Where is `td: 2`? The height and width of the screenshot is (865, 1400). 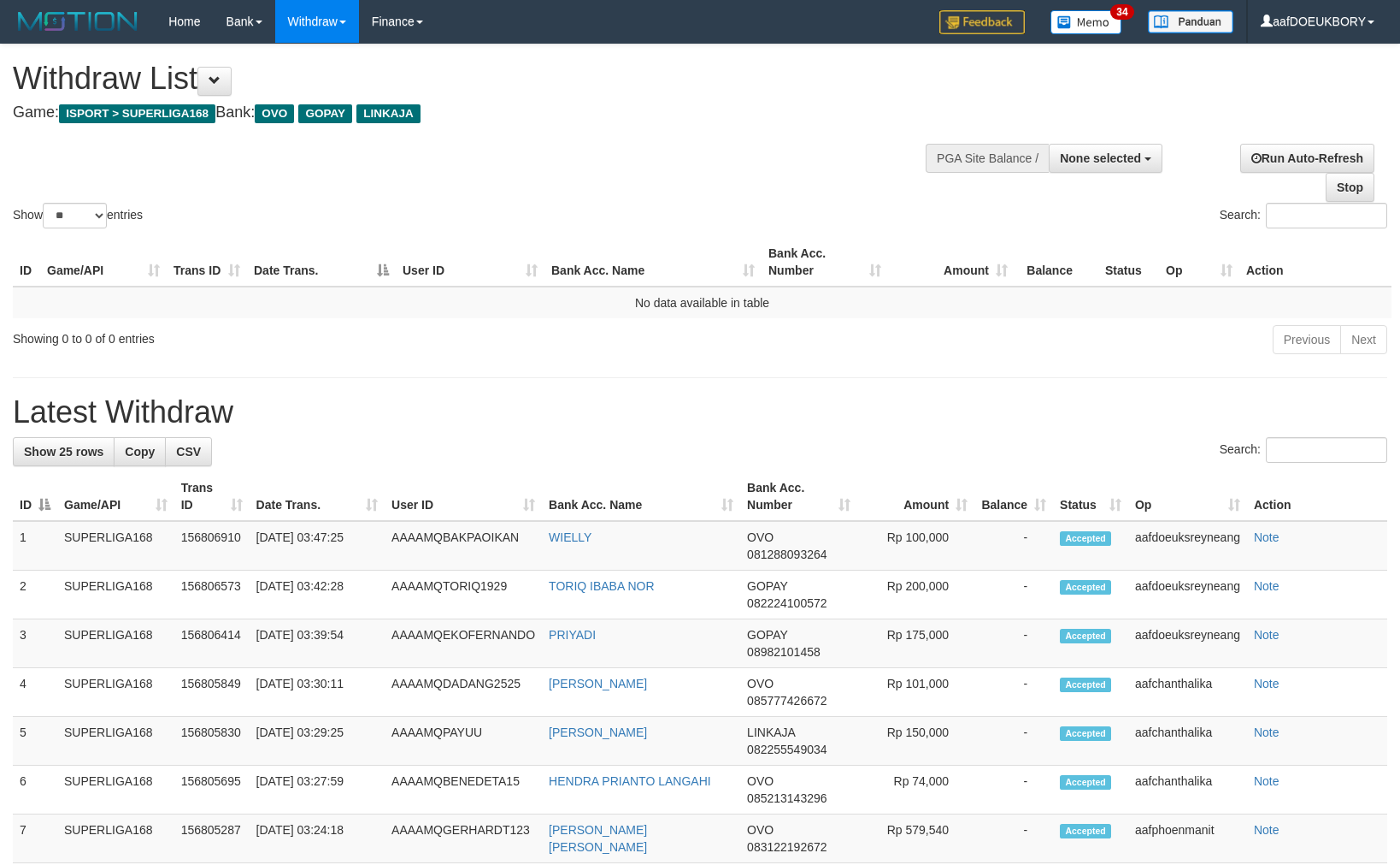
td: 2 is located at coordinates (35, 594).